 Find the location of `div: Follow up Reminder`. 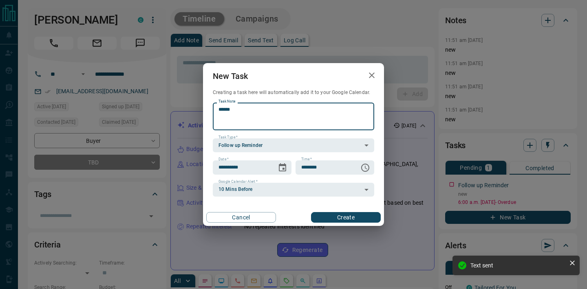

div: Follow up Reminder is located at coordinates (293, 145).